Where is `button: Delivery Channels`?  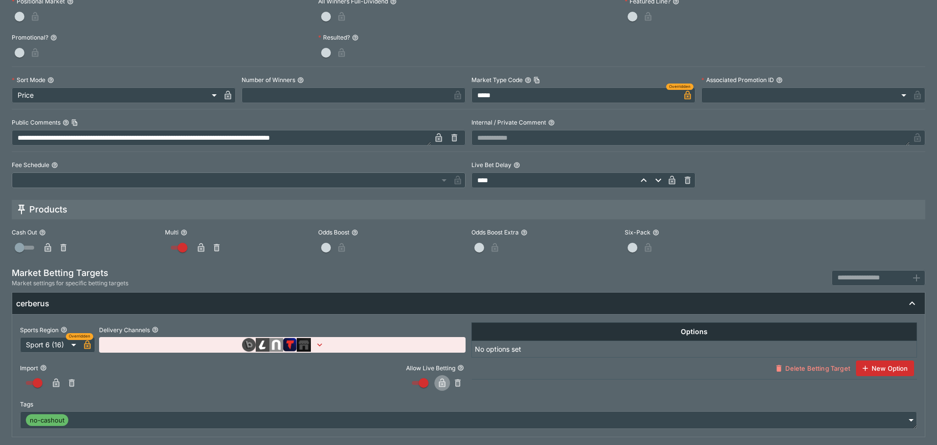 button: Delivery Channels is located at coordinates (155, 329).